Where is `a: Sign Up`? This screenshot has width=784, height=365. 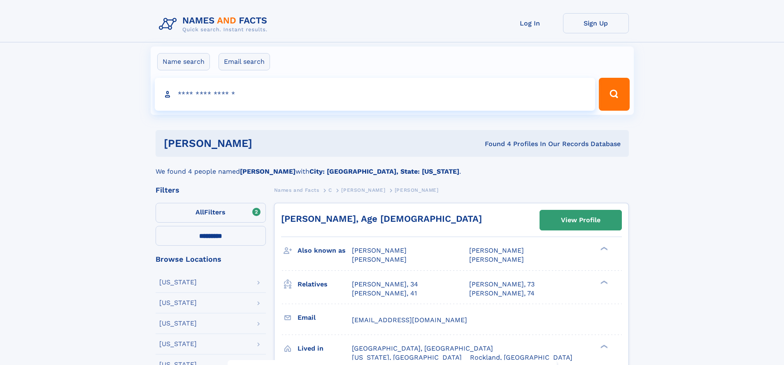 a: Sign Up is located at coordinates (596, 23).